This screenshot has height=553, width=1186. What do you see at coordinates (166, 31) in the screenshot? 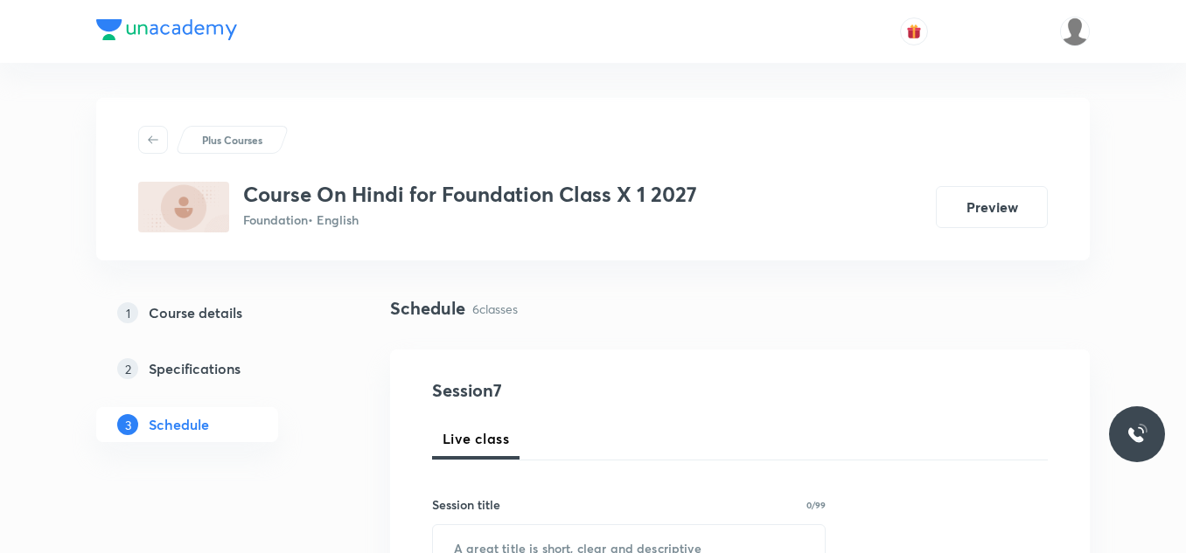
I see `a: Company Logo` at bounding box center [166, 31].